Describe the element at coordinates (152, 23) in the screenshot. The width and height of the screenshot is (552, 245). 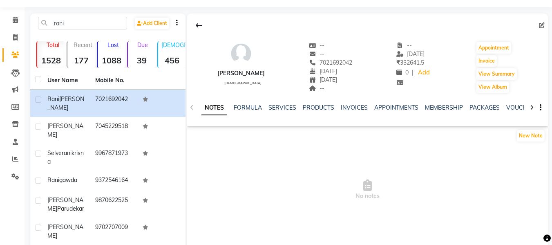
I see `a: Add Client` at that location.